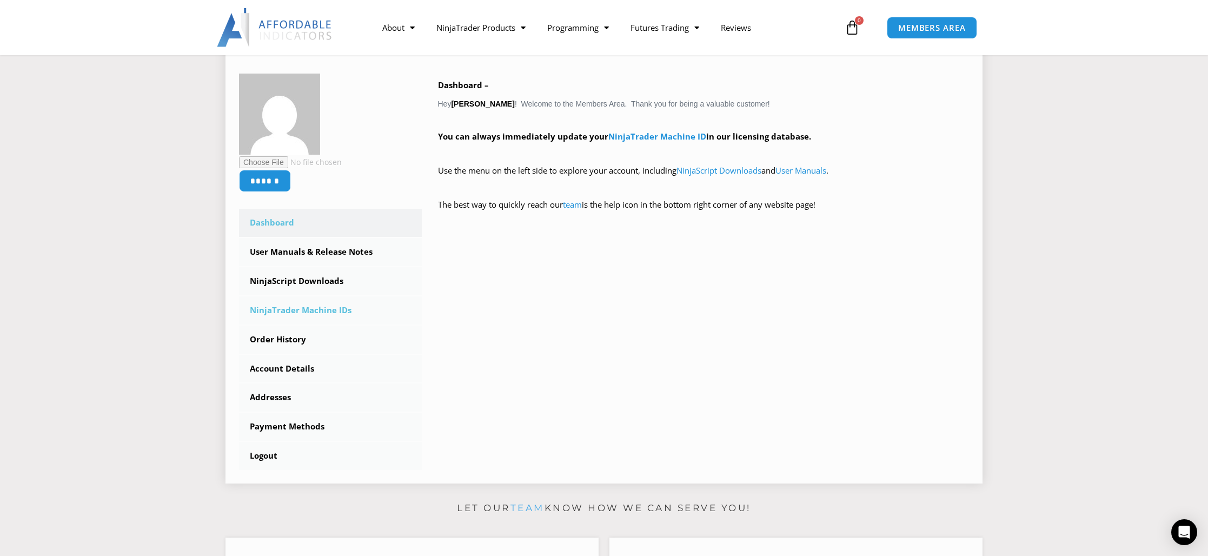  I want to click on a: User Manuals, so click(801, 170).